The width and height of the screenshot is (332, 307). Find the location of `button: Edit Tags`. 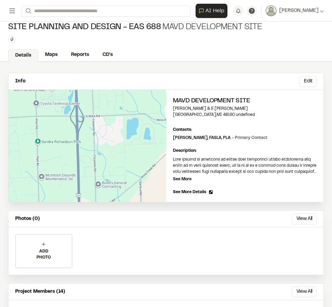

button: Edit Tags is located at coordinates (12, 39).